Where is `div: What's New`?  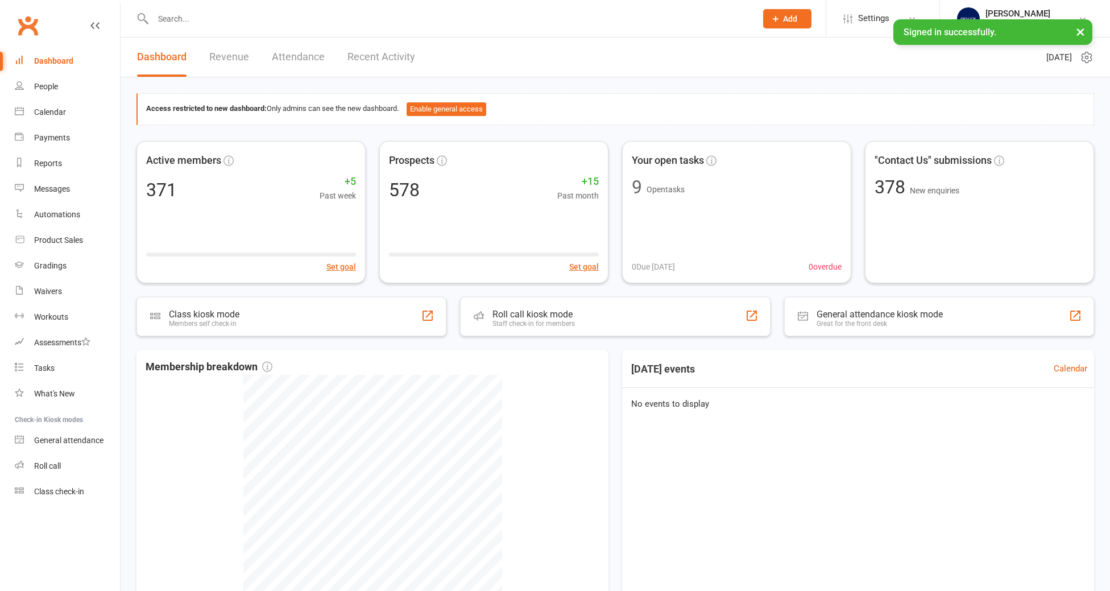 div: What's New is located at coordinates (55, 394).